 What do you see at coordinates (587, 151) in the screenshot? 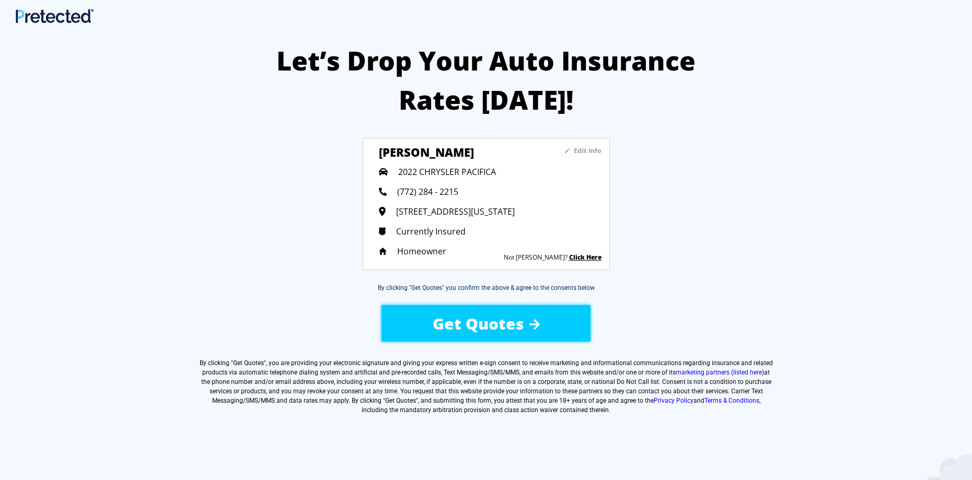
I see `sapn: Edit Info` at bounding box center [587, 151].